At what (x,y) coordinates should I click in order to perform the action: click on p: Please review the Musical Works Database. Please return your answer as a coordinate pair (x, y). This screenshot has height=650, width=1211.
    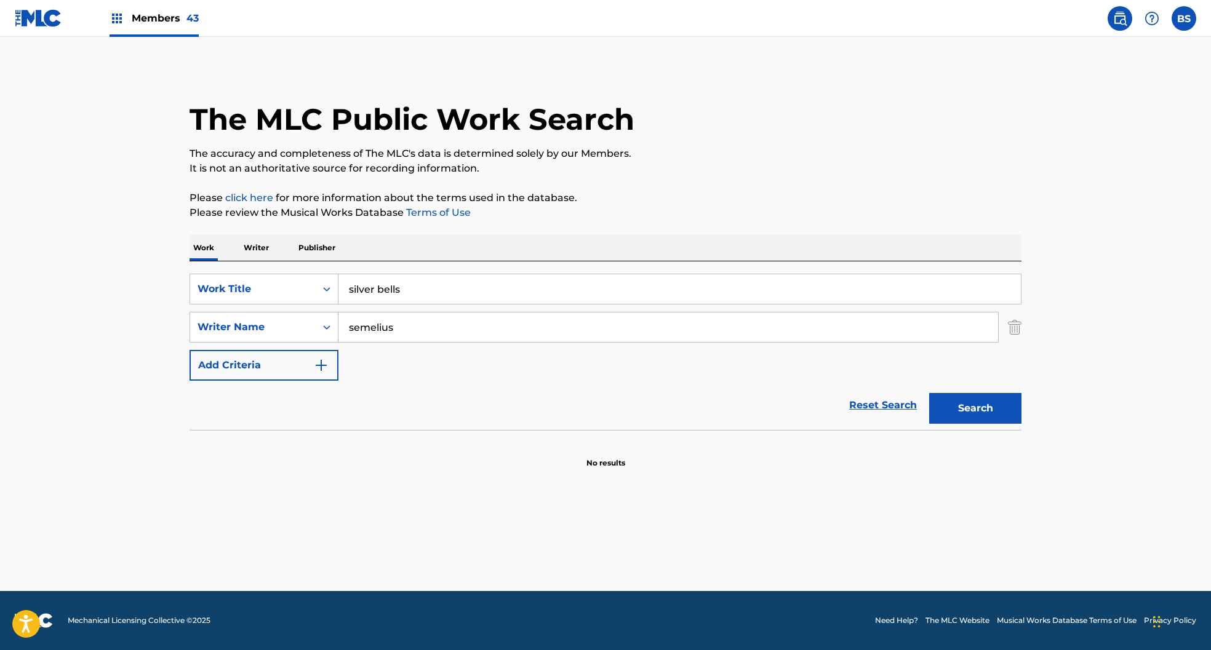
    Looking at the image, I should click on (605, 213).